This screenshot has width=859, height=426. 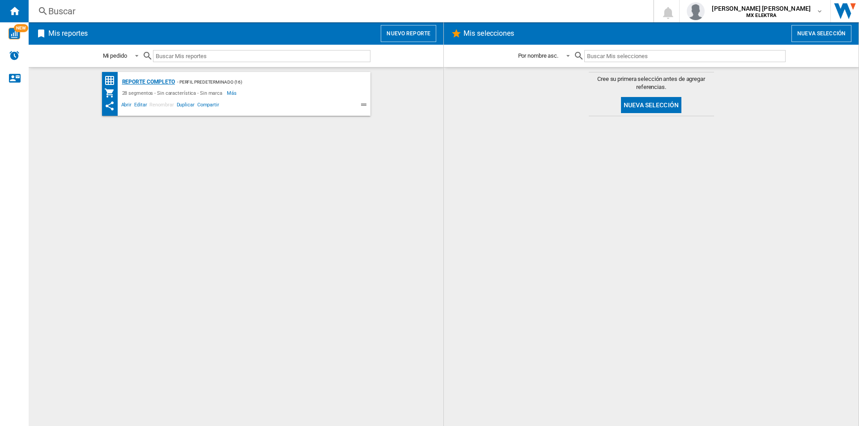 What do you see at coordinates (696, 11) in the screenshot?
I see `img: profile.jpg` at bounding box center [696, 11].